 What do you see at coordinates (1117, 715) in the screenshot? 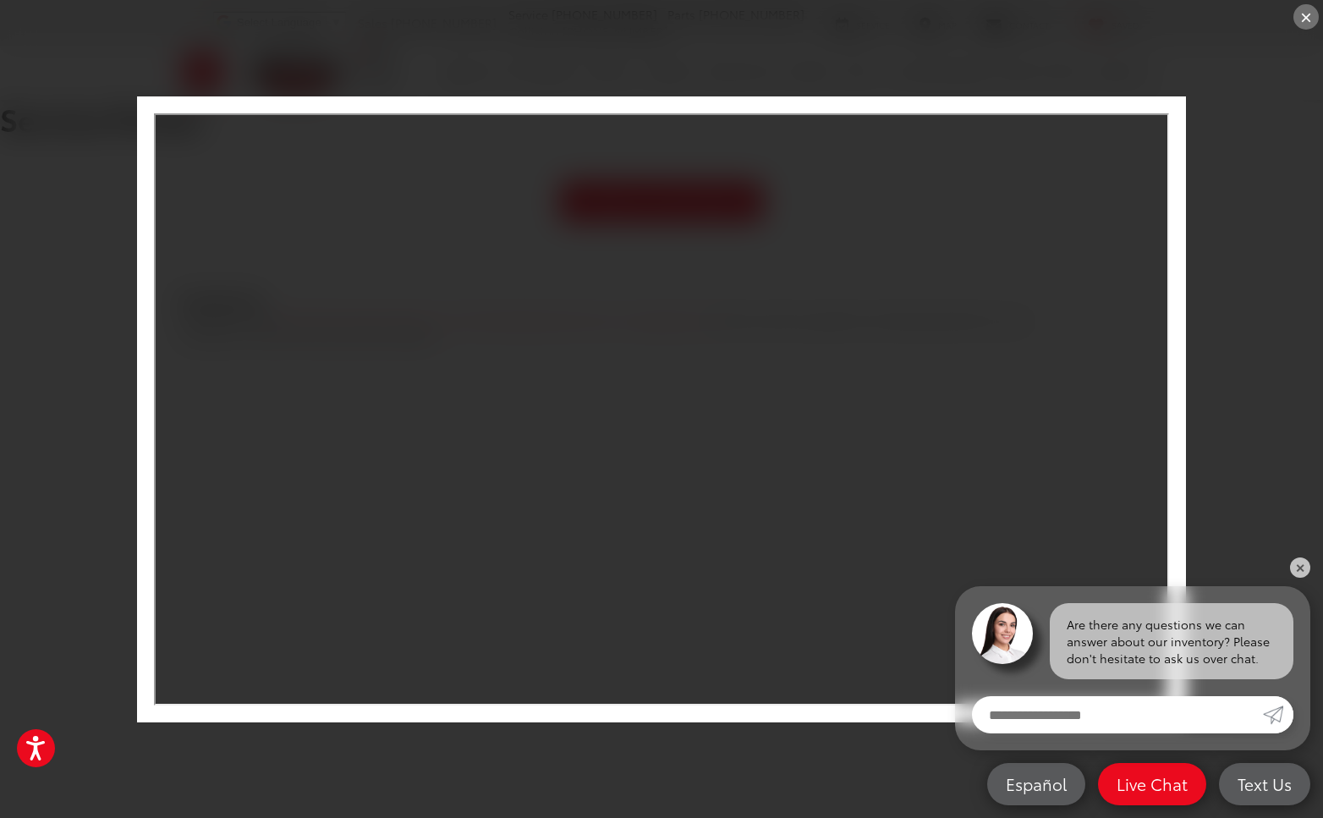
I see `input: Enter your message` at bounding box center [1117, 715].